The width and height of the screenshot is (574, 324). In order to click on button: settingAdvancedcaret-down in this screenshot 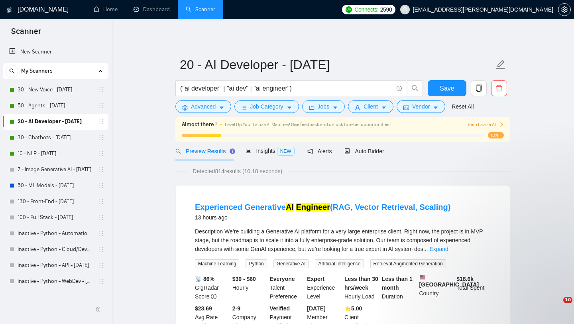, I will do `click(203, 107)`.